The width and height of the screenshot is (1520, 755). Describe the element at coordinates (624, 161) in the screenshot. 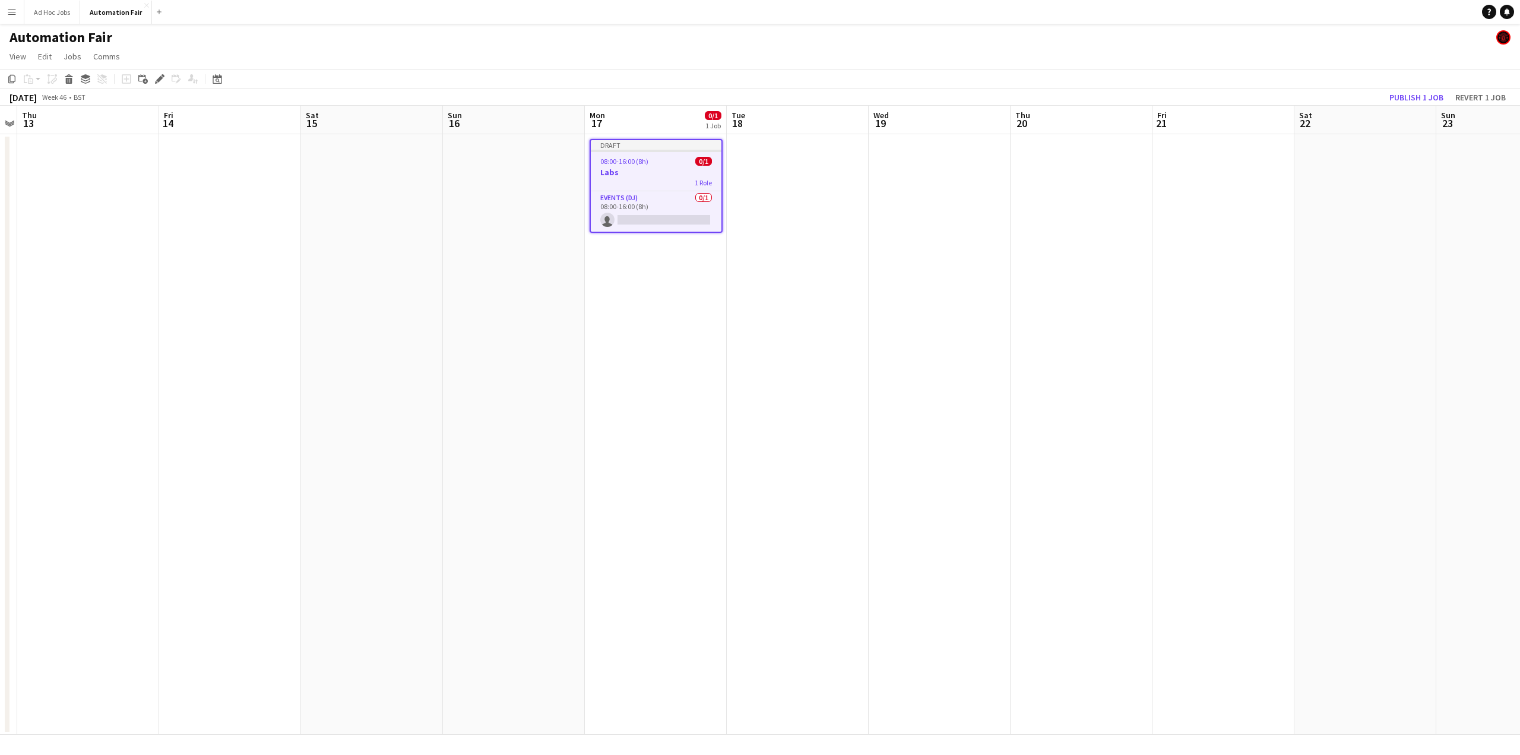

I see `span: 08:00-16:00 (8h)` at that location.